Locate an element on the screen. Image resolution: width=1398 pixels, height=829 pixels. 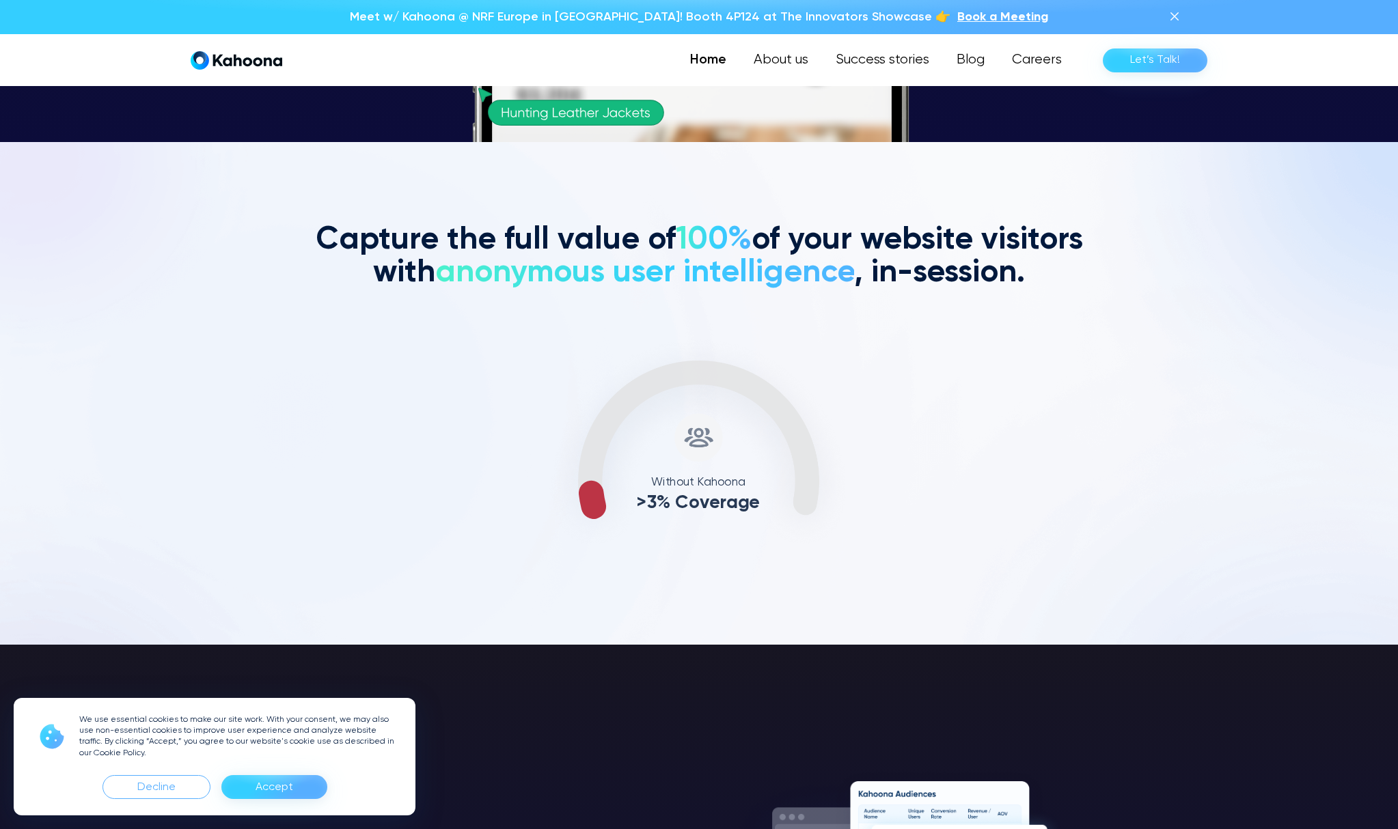
a: Let’s Talk! is located at coordinates (1155, 60).